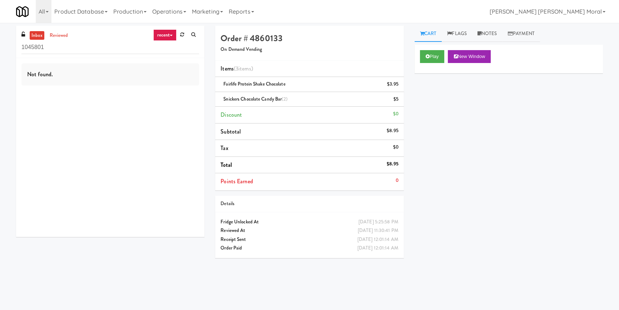 This screenshot has width=619, height=310. I want to click on button: New Window, so click(470, 57).